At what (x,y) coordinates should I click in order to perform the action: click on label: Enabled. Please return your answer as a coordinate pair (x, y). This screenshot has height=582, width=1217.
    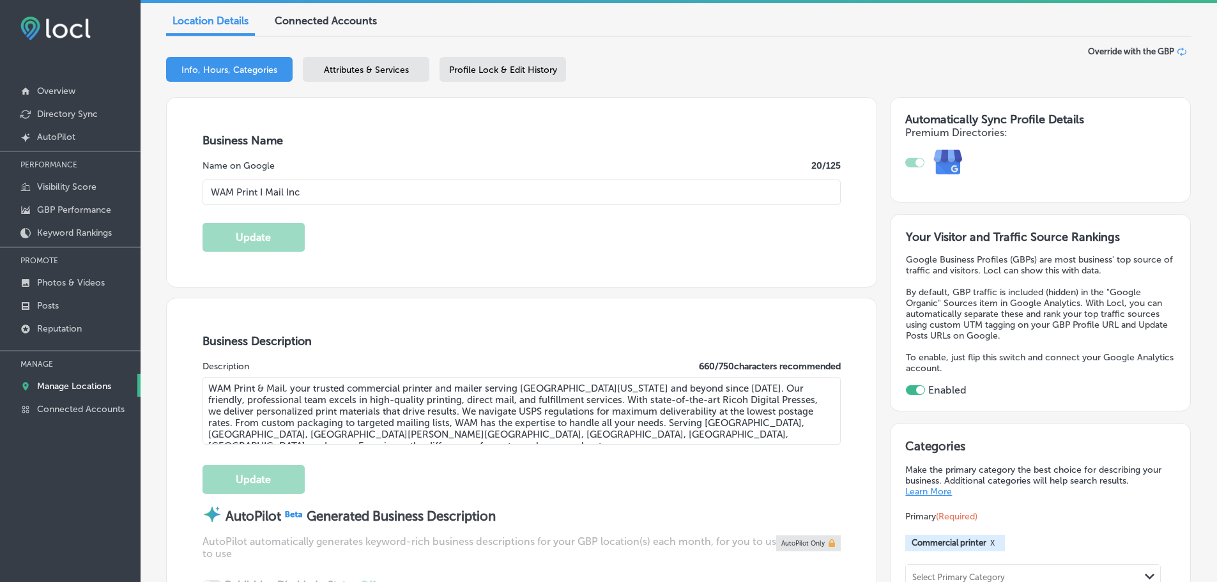
    Looking at the image, I should click on (947, 390).